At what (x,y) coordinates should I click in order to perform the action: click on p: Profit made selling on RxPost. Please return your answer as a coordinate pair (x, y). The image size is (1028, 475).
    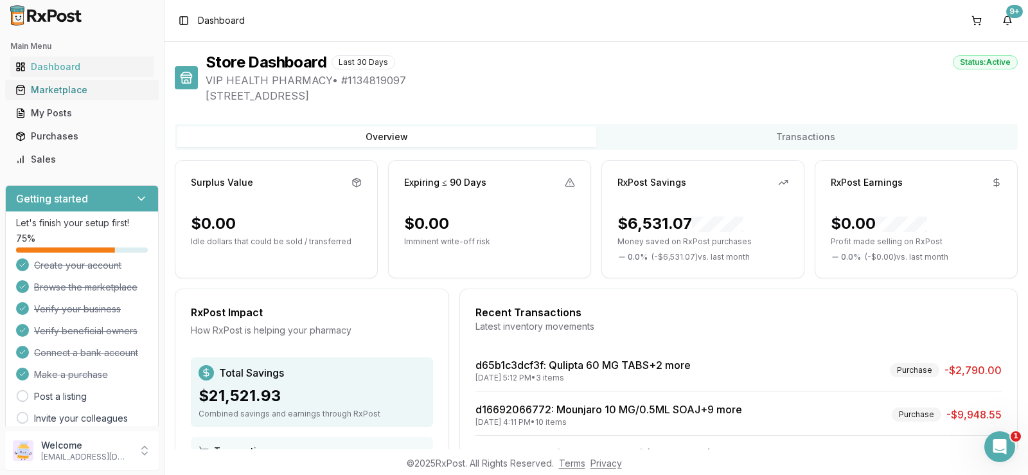
    Looking at the image, I should click on (916, 242).